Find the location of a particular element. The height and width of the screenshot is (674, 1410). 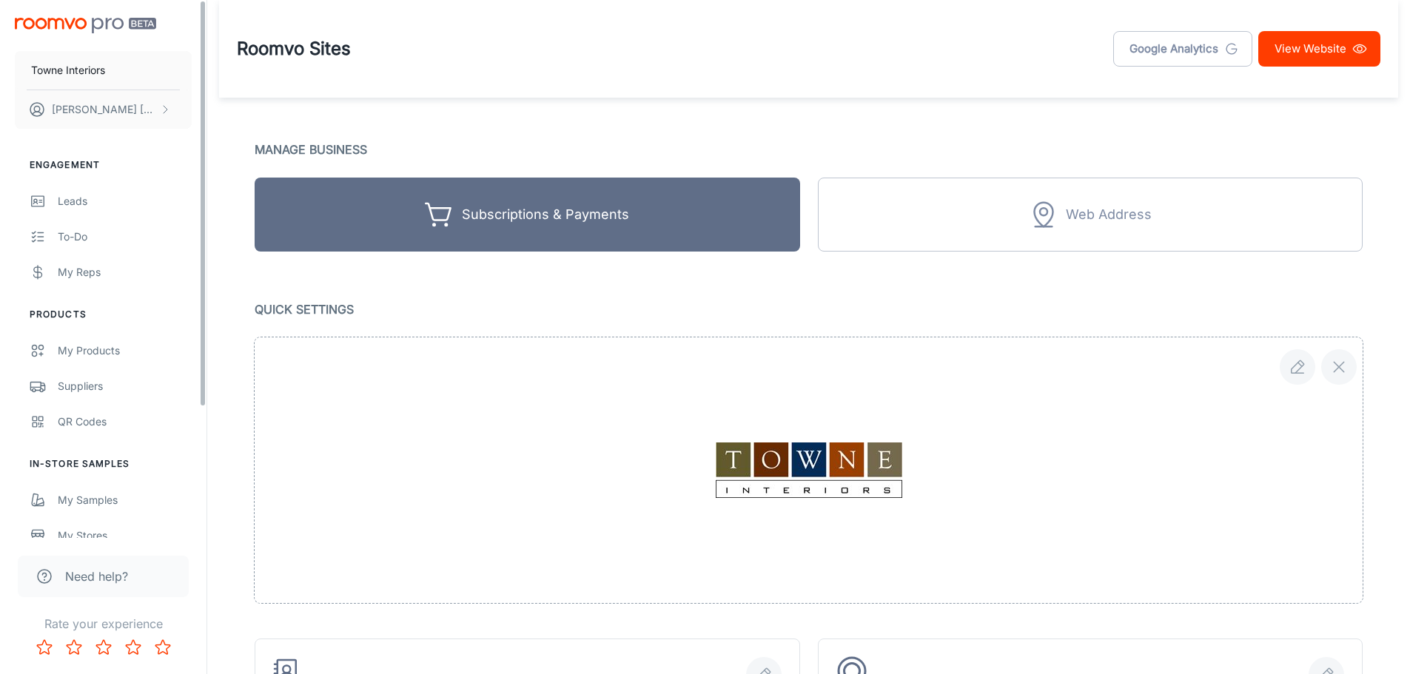

p: Towne Interiors is located at coordinates (68, 70).